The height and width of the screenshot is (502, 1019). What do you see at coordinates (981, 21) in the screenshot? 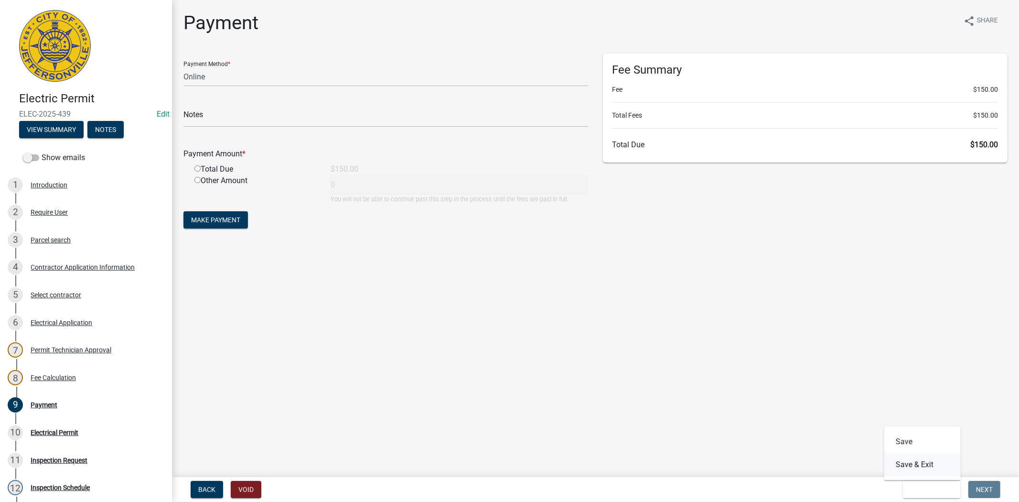
I see `button: shareShare` at bounding box center [981, 21].